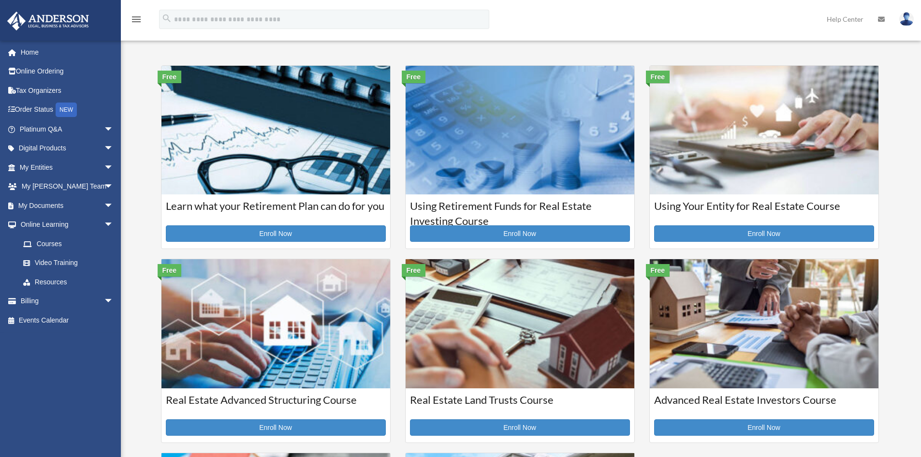 The image size is (921, 457). Describe the element at coordinates (71, 282) in the screenshot. I see `a: Resources` at that location.